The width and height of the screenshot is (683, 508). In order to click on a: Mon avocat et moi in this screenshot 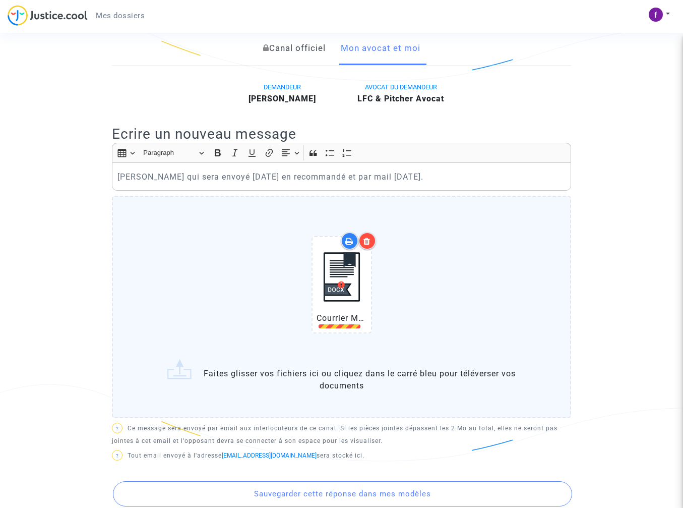, I will do `click(381, 48)`.